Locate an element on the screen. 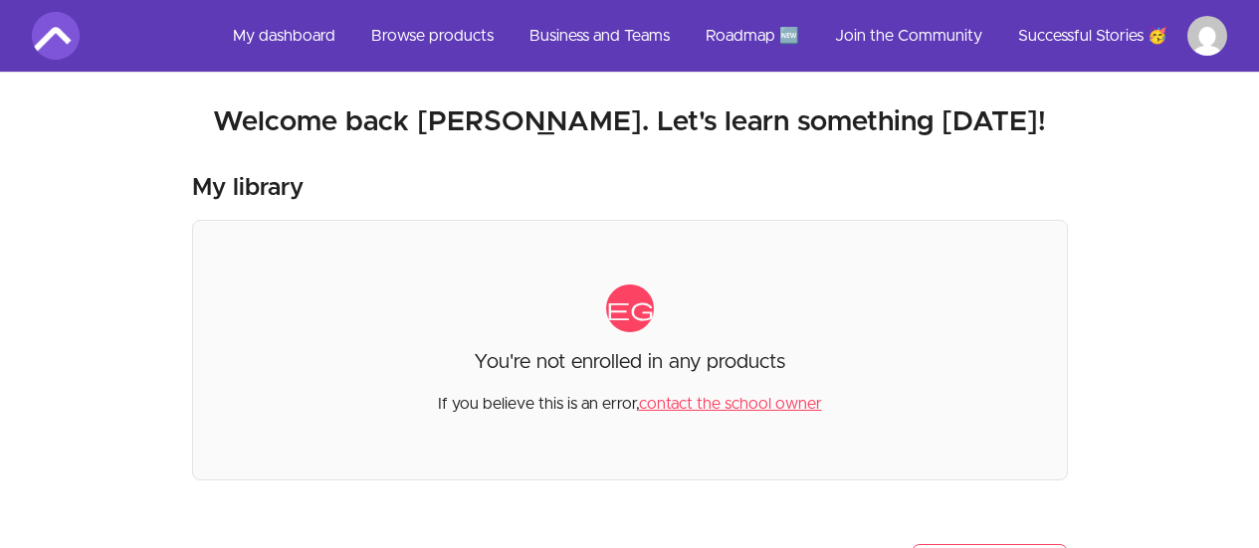 Image resolution: width=1259 pixels, height=548 pixels. a: contact the school owner is located at coordinates (730, 404).